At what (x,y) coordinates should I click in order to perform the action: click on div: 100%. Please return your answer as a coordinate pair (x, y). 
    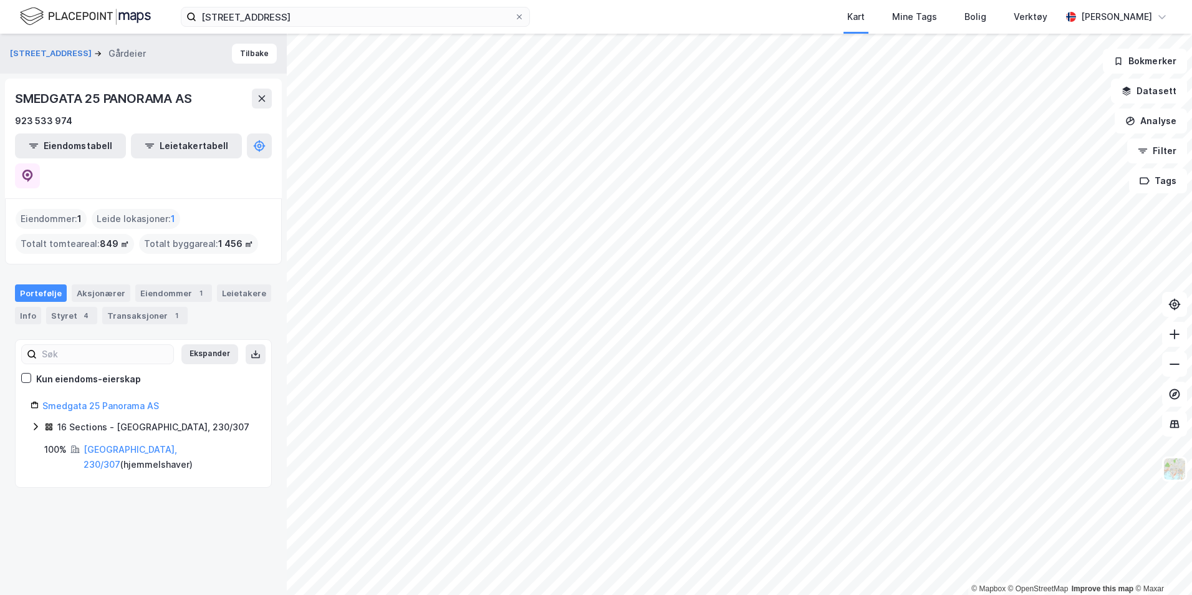
    Looking at the image, I should click on (56, 450).